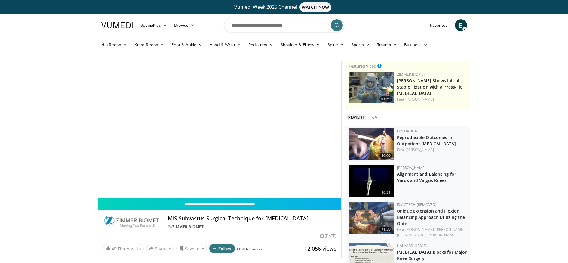  I want to click on a: TKA, so click(373, 117).